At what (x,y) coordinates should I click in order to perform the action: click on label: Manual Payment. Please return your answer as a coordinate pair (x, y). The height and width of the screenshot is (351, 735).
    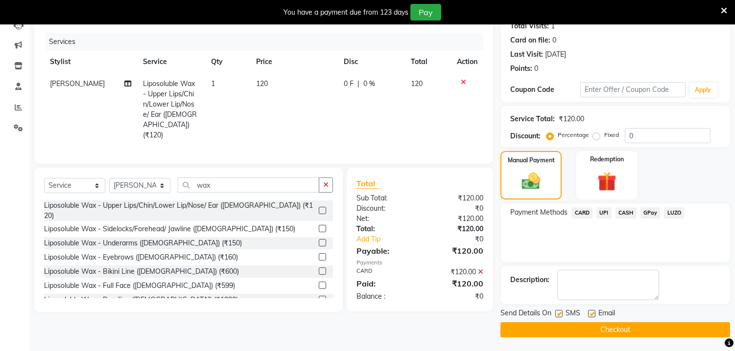
    Looking at the image, I should click on (531, 161).